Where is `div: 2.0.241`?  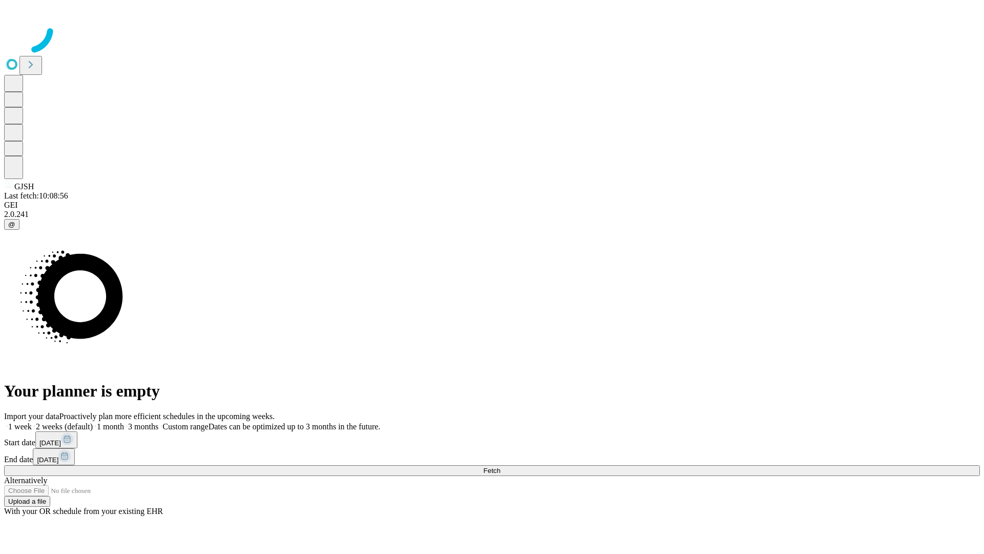
div: 2.0.241 is located at coordinates (492, 214).